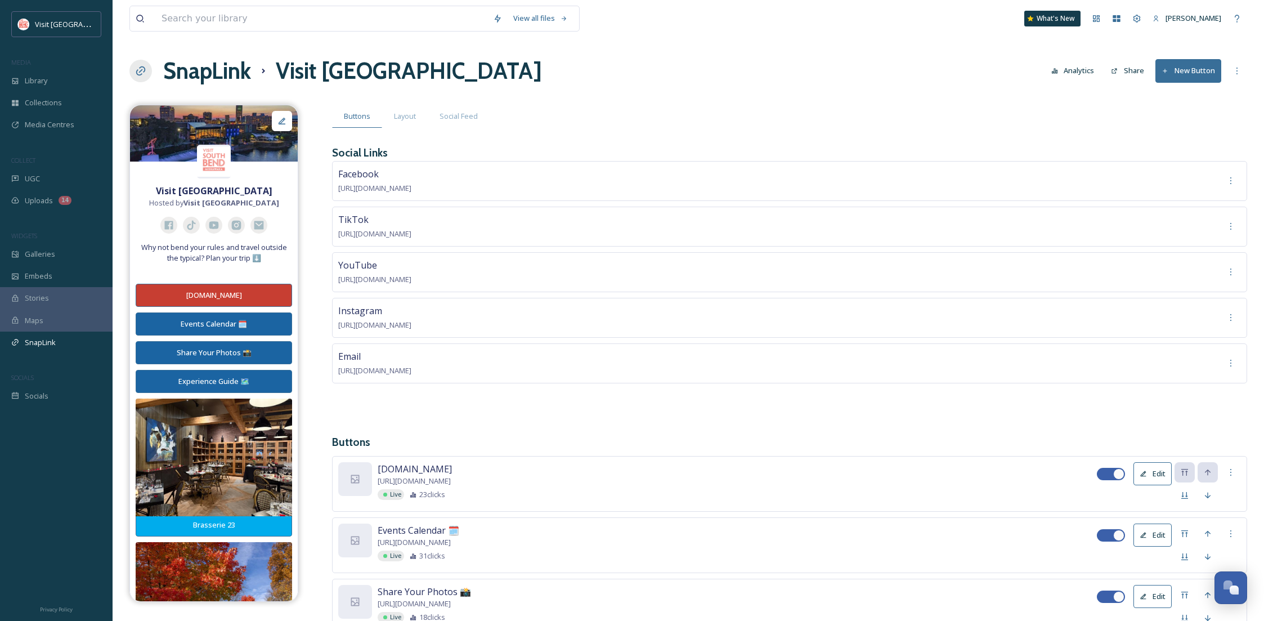 This screenshot has width=1264, height=621. Describe the element at coordinates (56, 609) in the screenshot. I see `a: Privacy Policy` at that location.